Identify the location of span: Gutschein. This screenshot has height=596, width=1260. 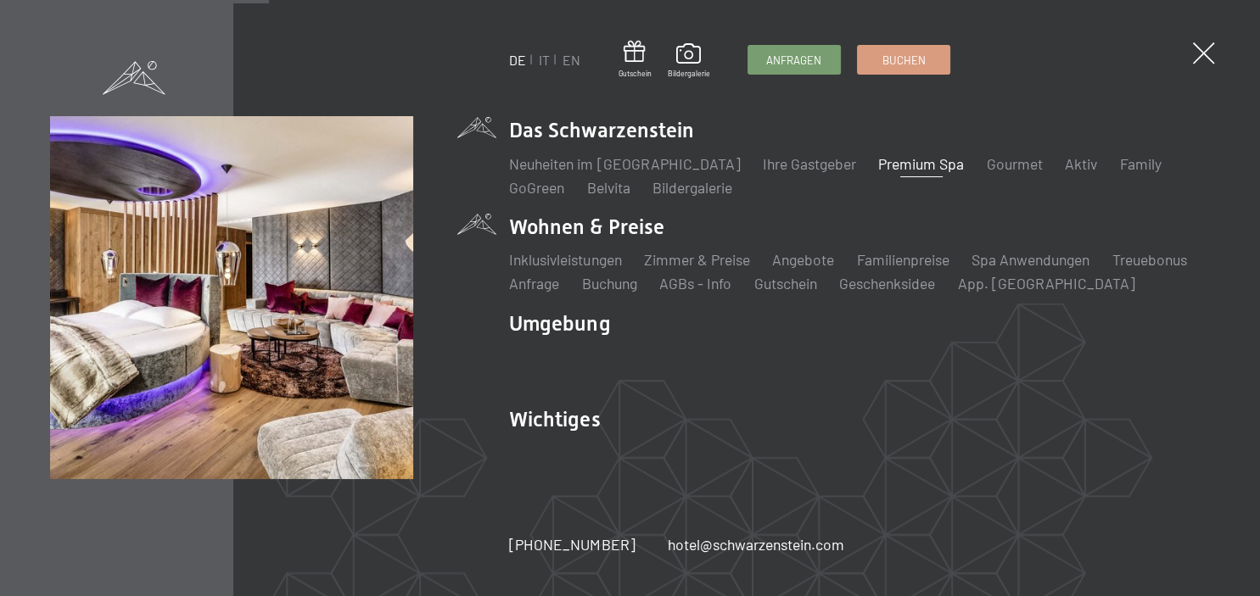
(634, 74).